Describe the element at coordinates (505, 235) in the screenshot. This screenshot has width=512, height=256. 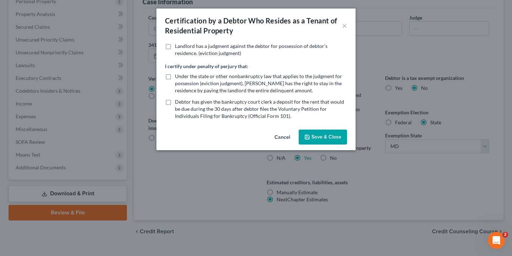
I see `span: 2` at that location.